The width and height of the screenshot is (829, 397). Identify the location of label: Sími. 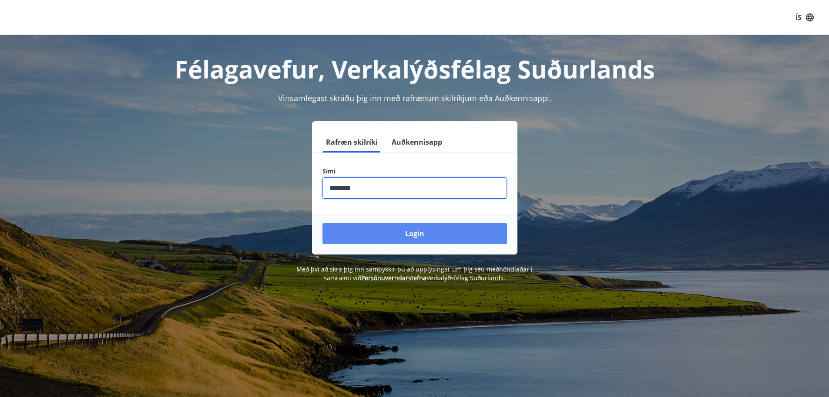
(415, 171).